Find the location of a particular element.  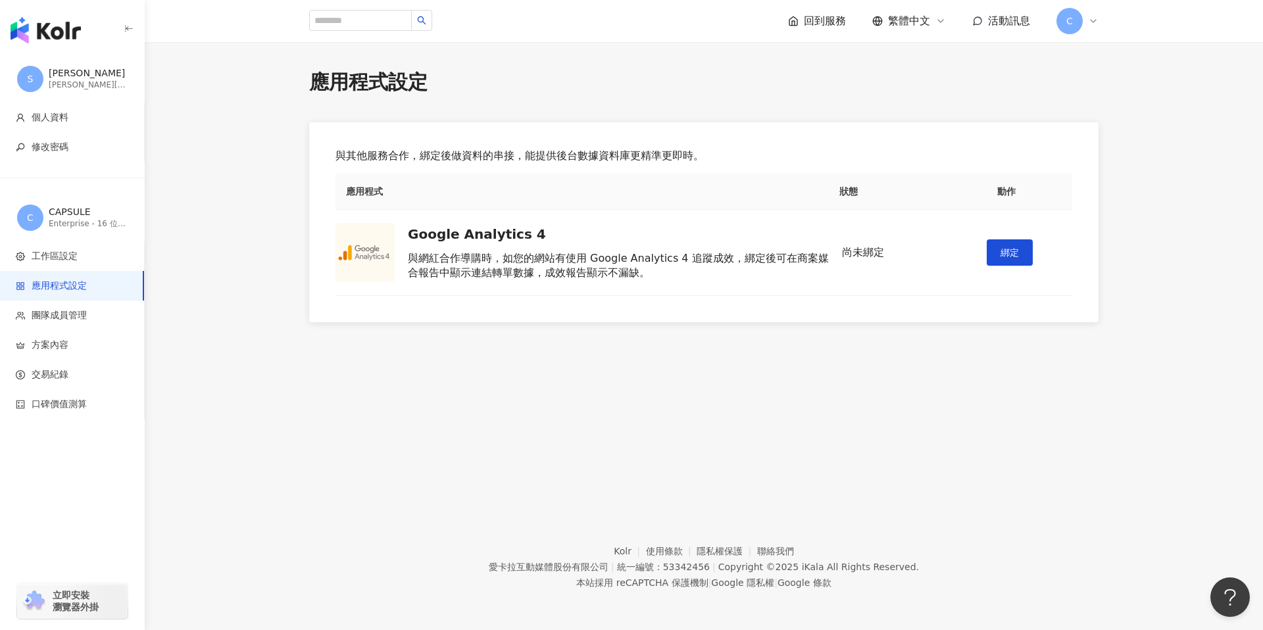

a: Google 條款 is located at coordinates (805, 583).